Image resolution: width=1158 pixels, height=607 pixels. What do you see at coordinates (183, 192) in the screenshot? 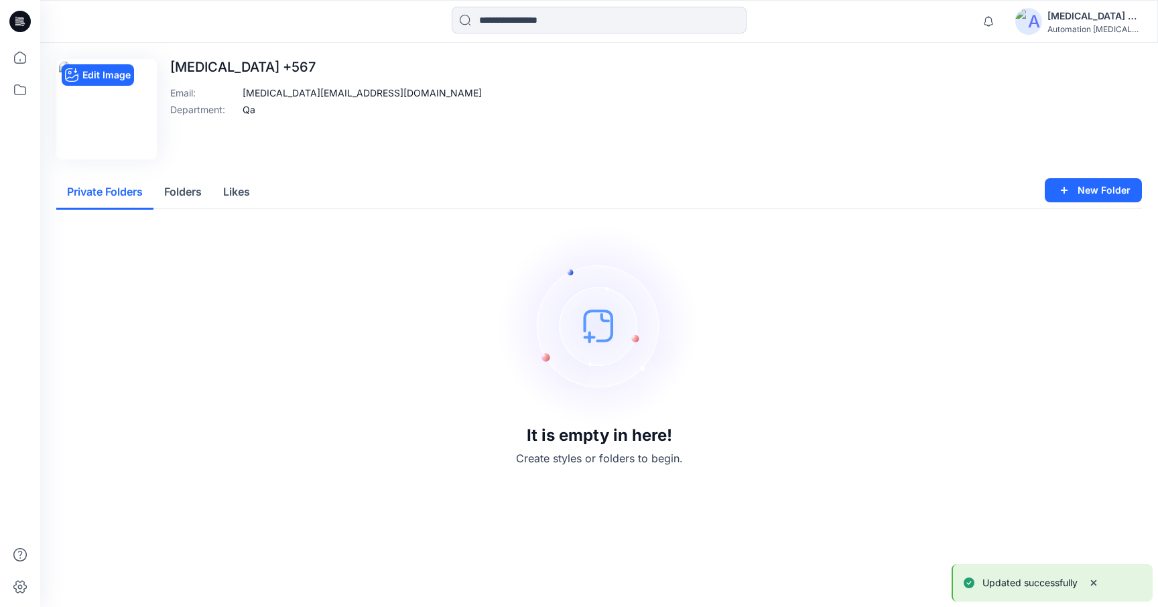
I see `button: Folders` at bounding box center [183, 192].